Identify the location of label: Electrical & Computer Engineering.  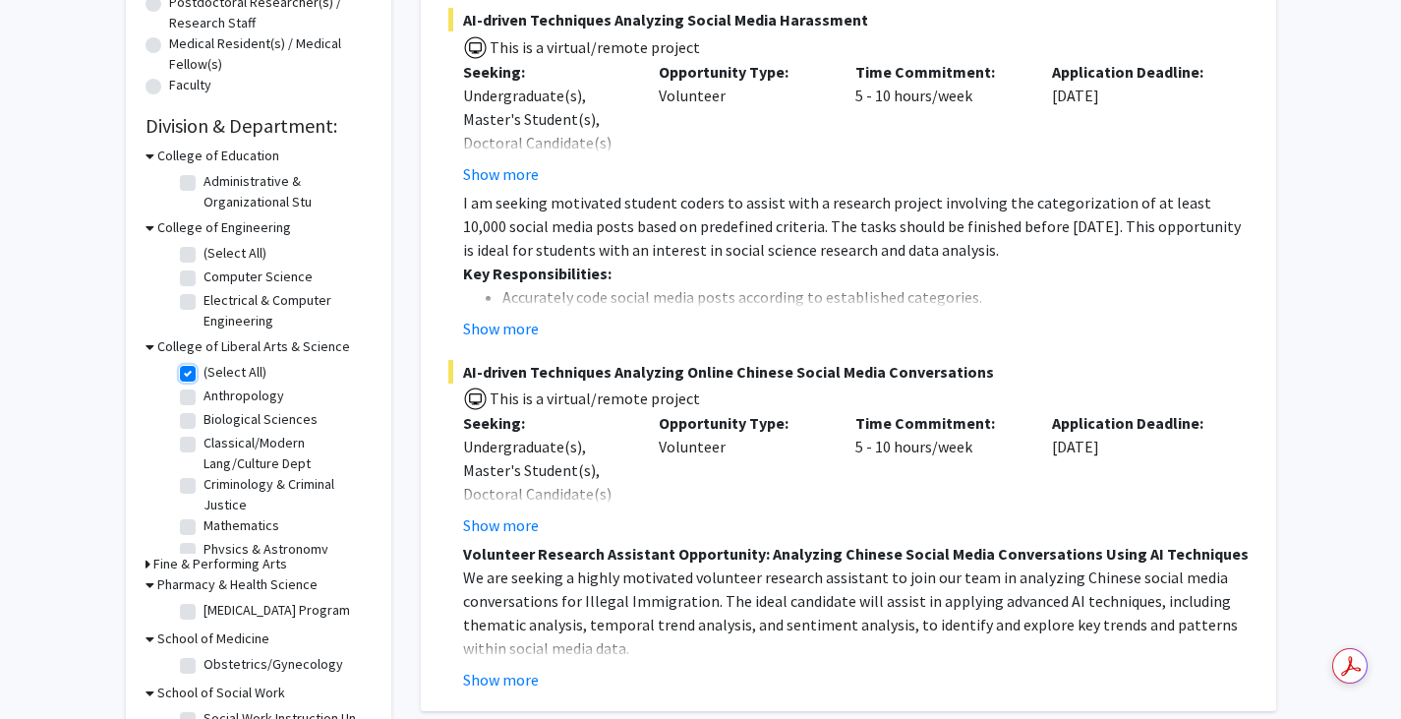
(285, 311).